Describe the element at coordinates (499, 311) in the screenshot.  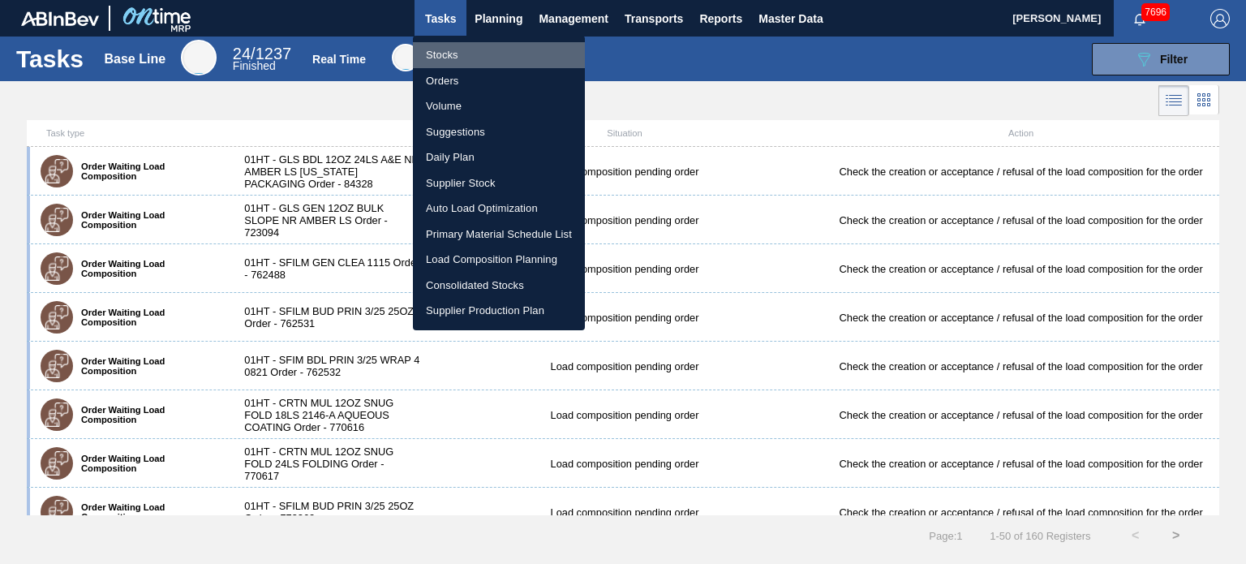
I see `li: Supplier Production Plan` at that location.